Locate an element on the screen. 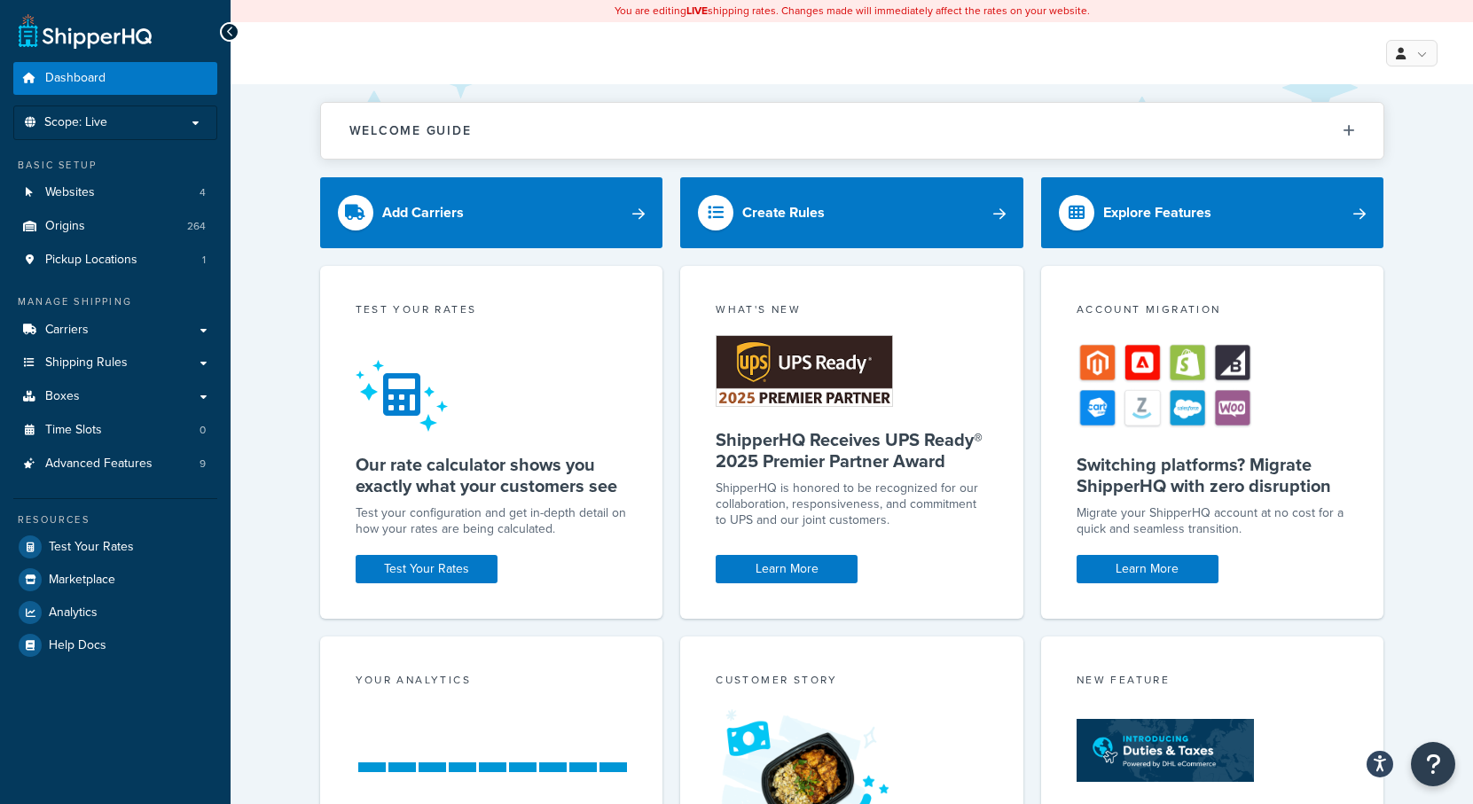 The image size is (1473, 804). h5: Switching platforms? Migrate ShipperHQ with zero disruption is located at coordinates (1212, 475).